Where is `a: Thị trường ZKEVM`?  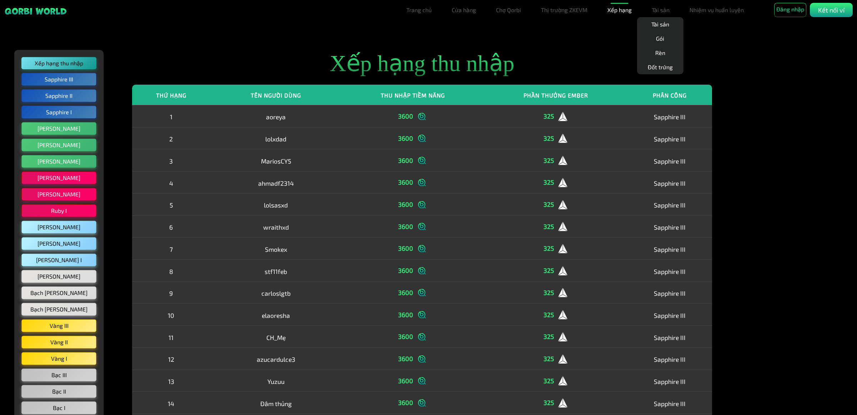
a: Thị trường ZKEVM is located at coordinates (564, 10).